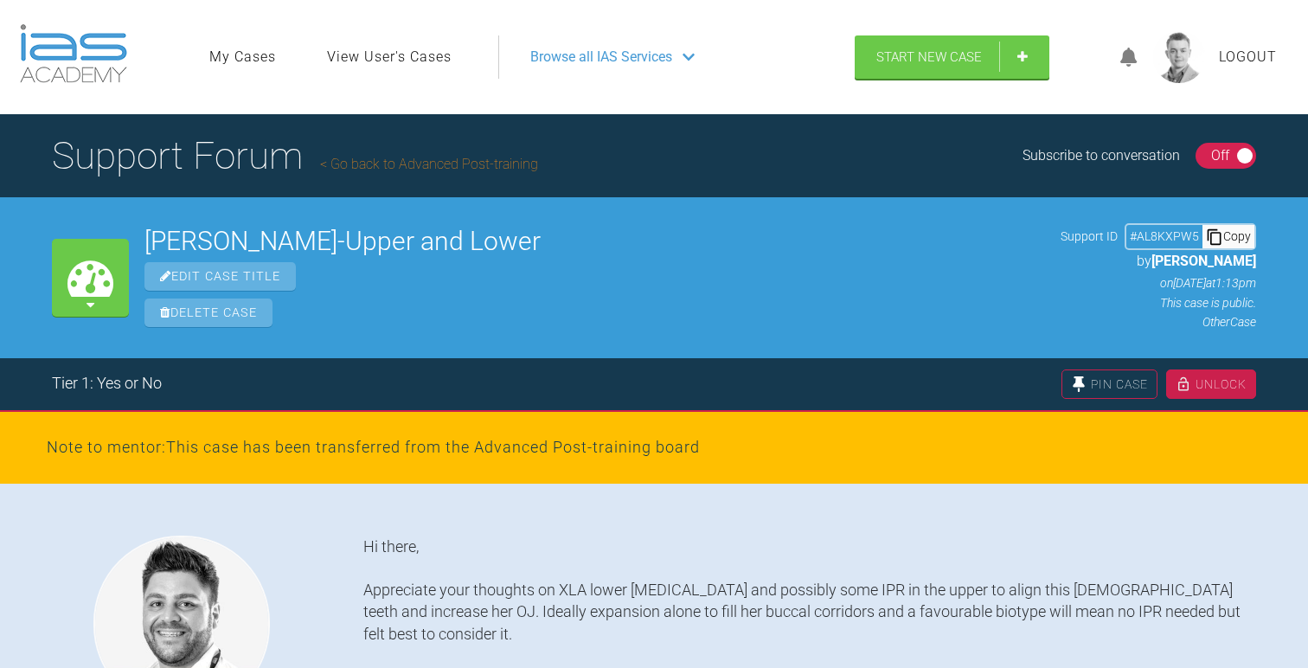 The image size is (1308, 668). I want to click on div: Tier 1: Yes or No, so click(106, 383).